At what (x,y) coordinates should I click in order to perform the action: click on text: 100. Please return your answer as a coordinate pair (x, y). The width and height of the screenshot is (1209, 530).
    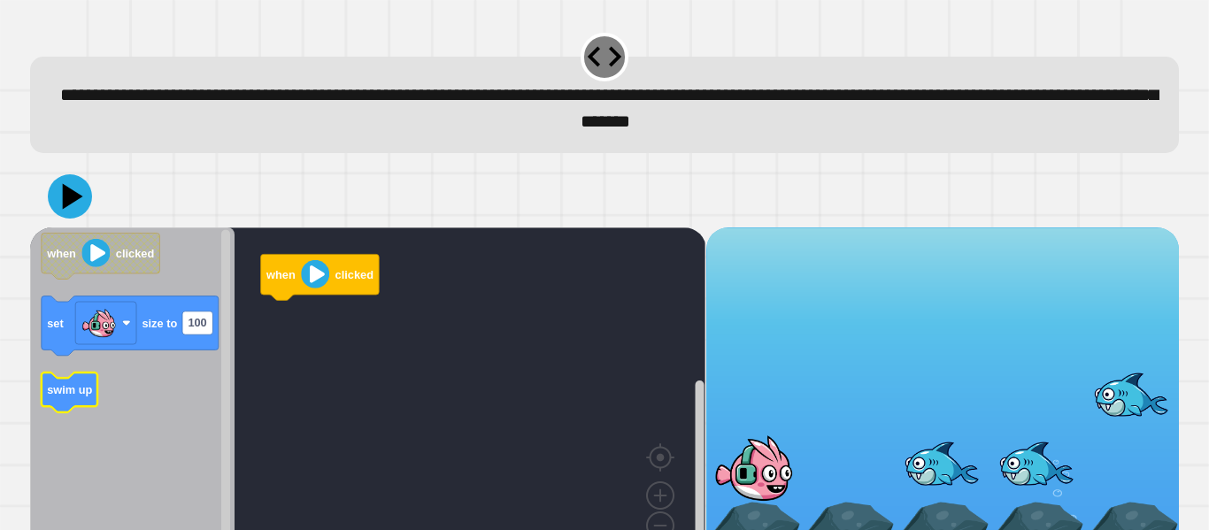
    Looking at the image, I should click on (197, 322).